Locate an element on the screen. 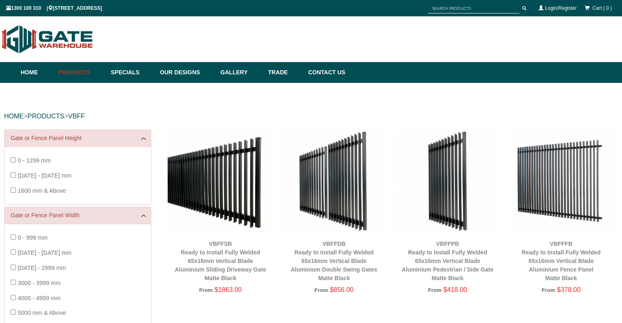  span: Cart ( 0 ) is located at coordinates (602, 8).